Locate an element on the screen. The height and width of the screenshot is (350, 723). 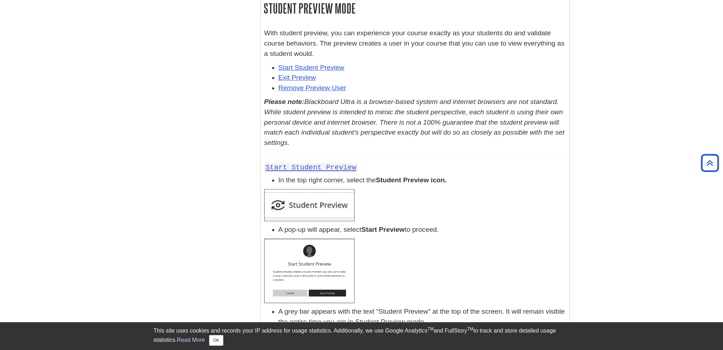
a: Remove Preview User is located at coordinates (312, 88).